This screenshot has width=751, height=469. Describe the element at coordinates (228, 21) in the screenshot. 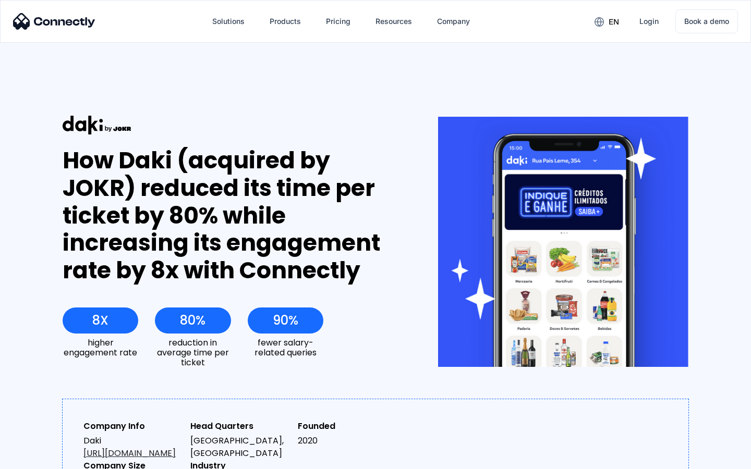

I see `div: Solutions` at that location.